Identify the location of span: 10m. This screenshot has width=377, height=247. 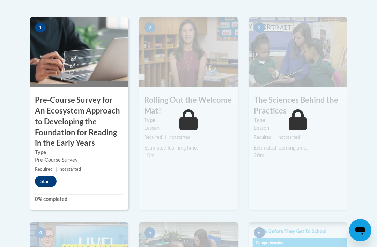
(149, 155).